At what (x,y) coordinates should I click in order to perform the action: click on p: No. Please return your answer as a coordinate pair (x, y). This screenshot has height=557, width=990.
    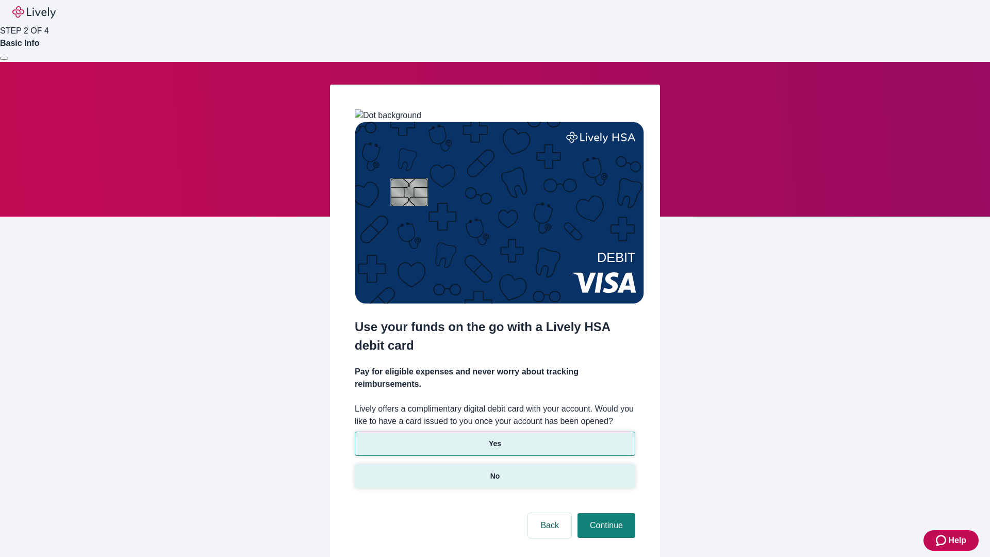
    Looking at the image, I should click on (495, 476).